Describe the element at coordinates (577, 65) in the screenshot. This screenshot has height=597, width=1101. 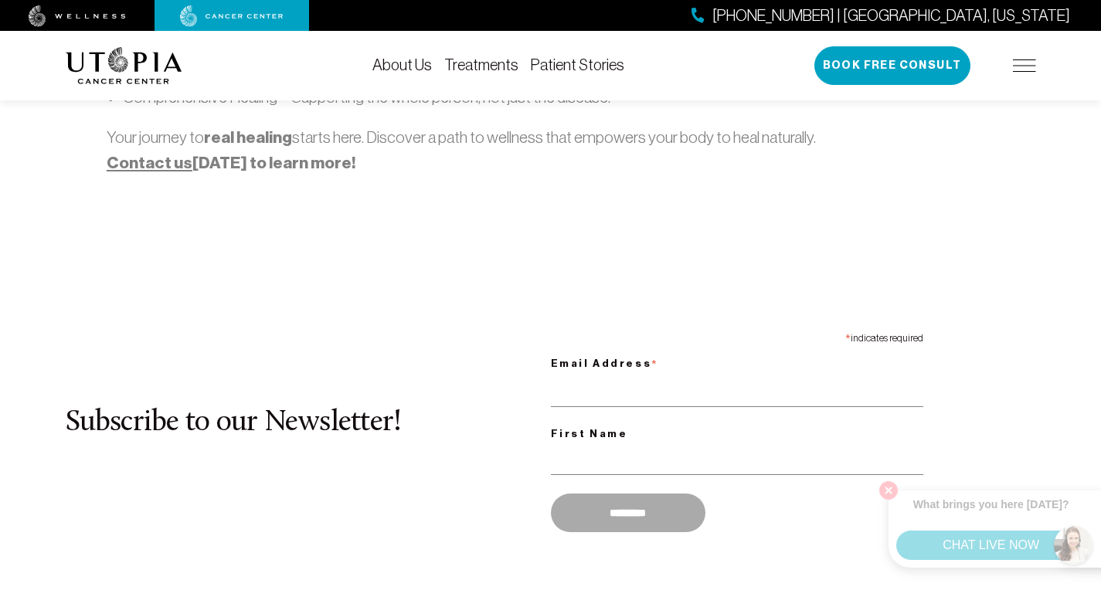
I see `a: Patient Stories` at that location.